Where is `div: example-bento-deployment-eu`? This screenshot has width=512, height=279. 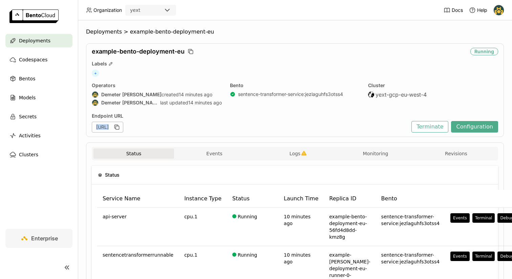 div: example-bento-deployment-eu is located at coordinates (172, 32).